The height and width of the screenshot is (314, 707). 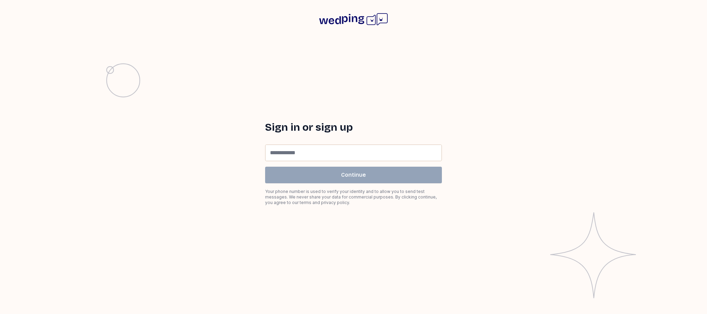 I want to click on div: Your phone number is used to verify your identity and to allow you to send test messages. We neve..., so click(x=354, y=197).